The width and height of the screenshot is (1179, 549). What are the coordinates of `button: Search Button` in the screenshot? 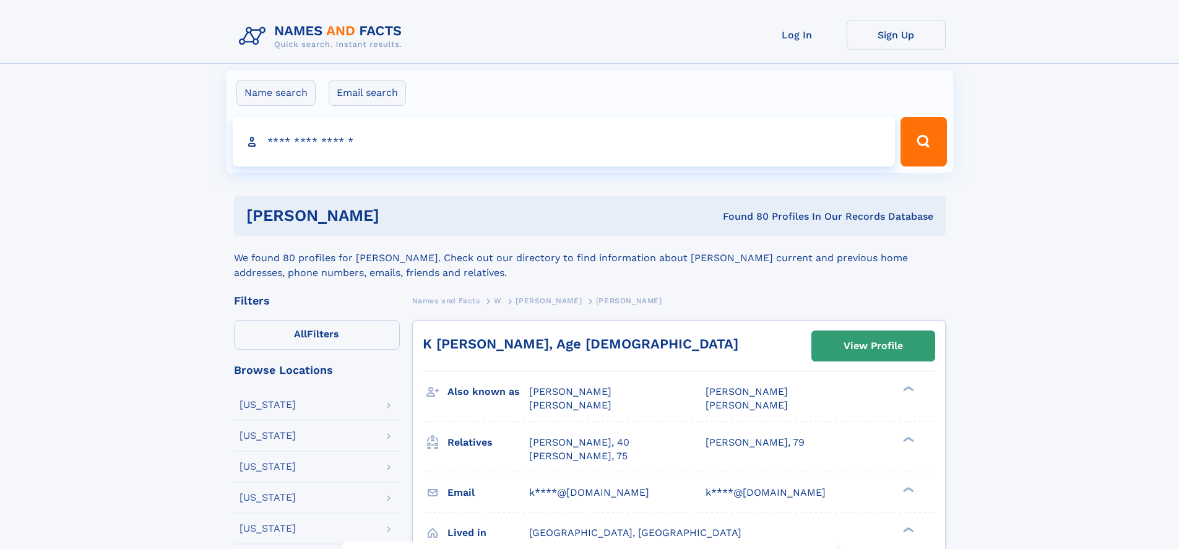 It's located at (923, 142).